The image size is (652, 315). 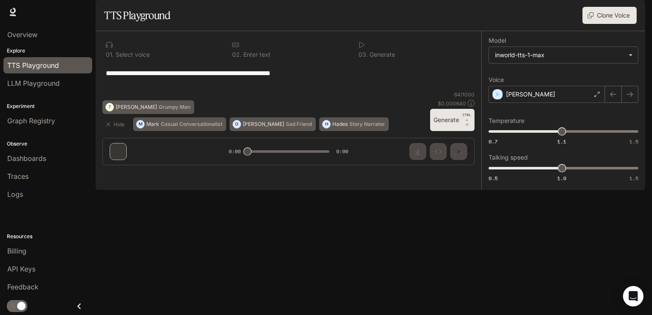 What do you see at coordinates (452, 120) in the screenshot?
I see `button: GenerateCTRL +⏎` at bounding box center [452, 120].